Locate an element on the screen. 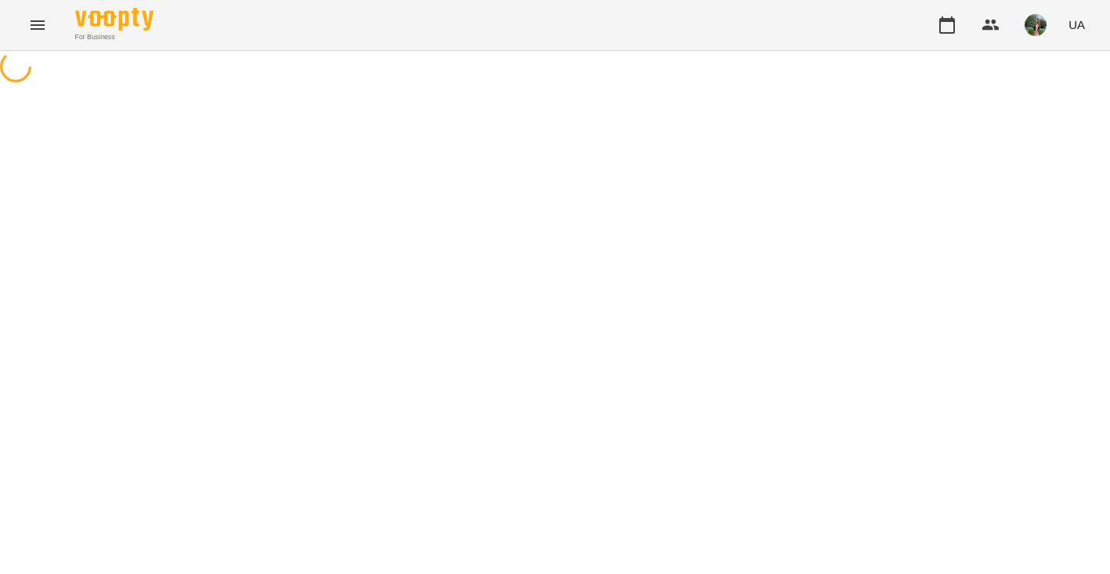  button: Menu is located at coordinates (38, 25).